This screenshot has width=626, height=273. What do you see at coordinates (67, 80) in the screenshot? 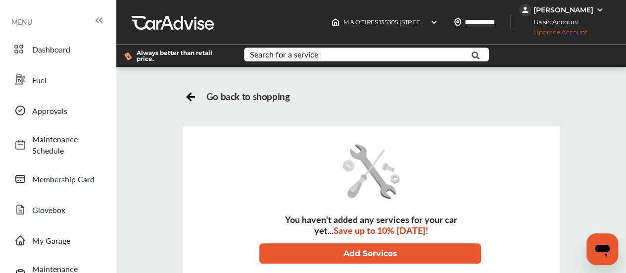
I see `span: Fuel` at bounding box center [67, 80].